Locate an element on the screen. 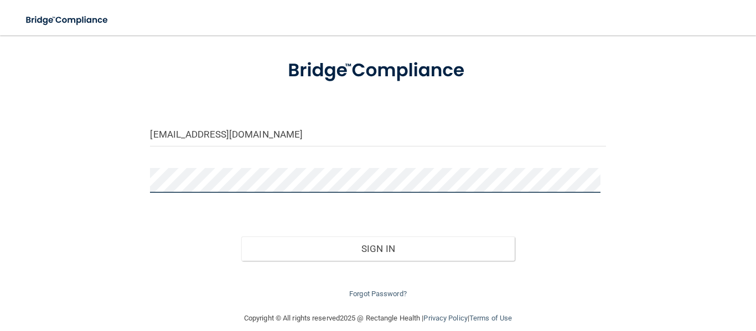 The width and height of the screenshot is (756, 331). a: Privacy Policy is located at coordinates (445, 318).